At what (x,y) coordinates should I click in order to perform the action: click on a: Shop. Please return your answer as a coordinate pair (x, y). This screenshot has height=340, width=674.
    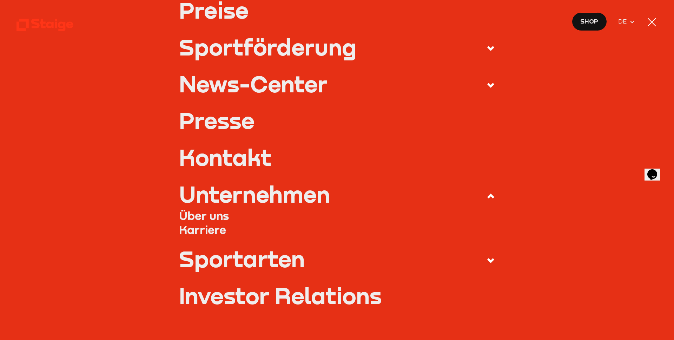
    Looking at the image, I should click on (589, 21).